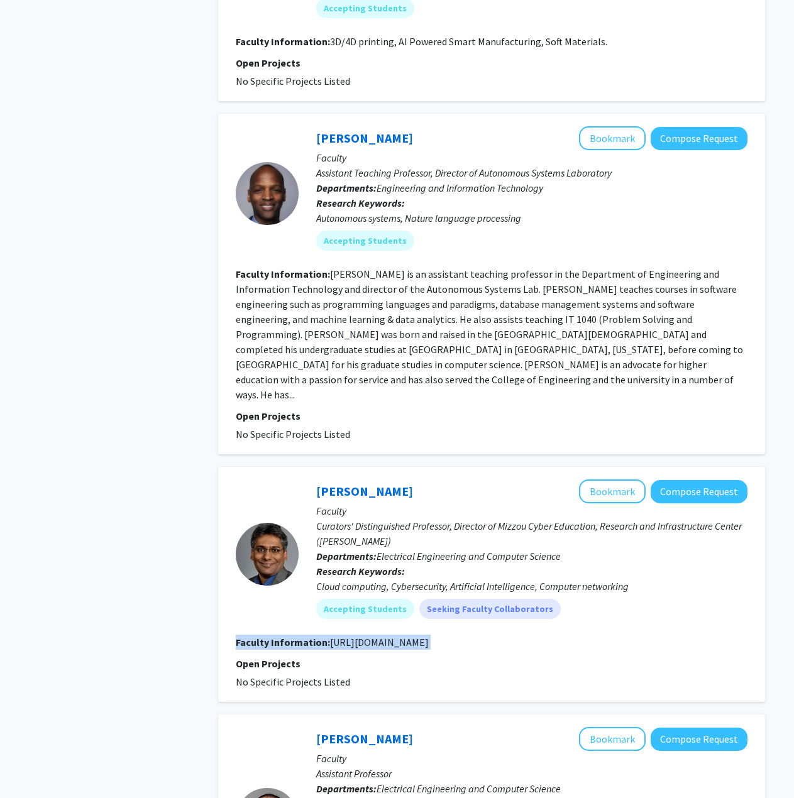  What do you see at coordinates (468, 41) in the screenshot?
I see `fg-read-more: 3D/4D printing, AI Powered Smart Manufacturing, Soft Materials.` at bounding box center [468, 41].